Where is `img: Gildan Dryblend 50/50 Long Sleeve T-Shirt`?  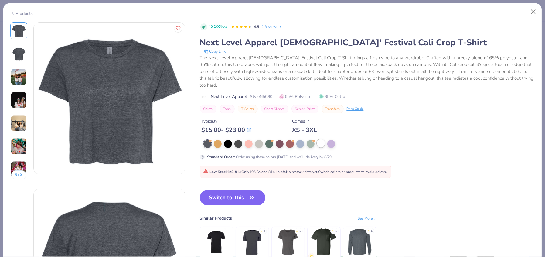
img: Gildan Dryblend 50/50 Long Sleeve T-Shirt is located at coordinates (360, 242).